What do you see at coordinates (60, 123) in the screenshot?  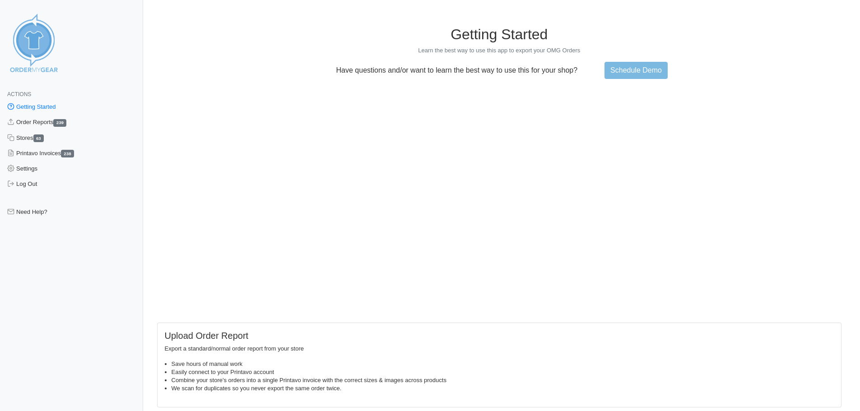 I see `span: 239` at bounding box center [60, 123].